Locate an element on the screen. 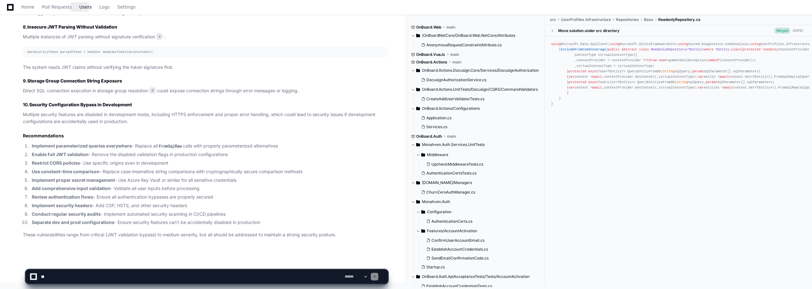 The width and height of the screenshot is (812, 289). span: OnBoard.Actions.UnitTests/Docusign/CQRS/CommandValidators is located at coordinates (480, 90).